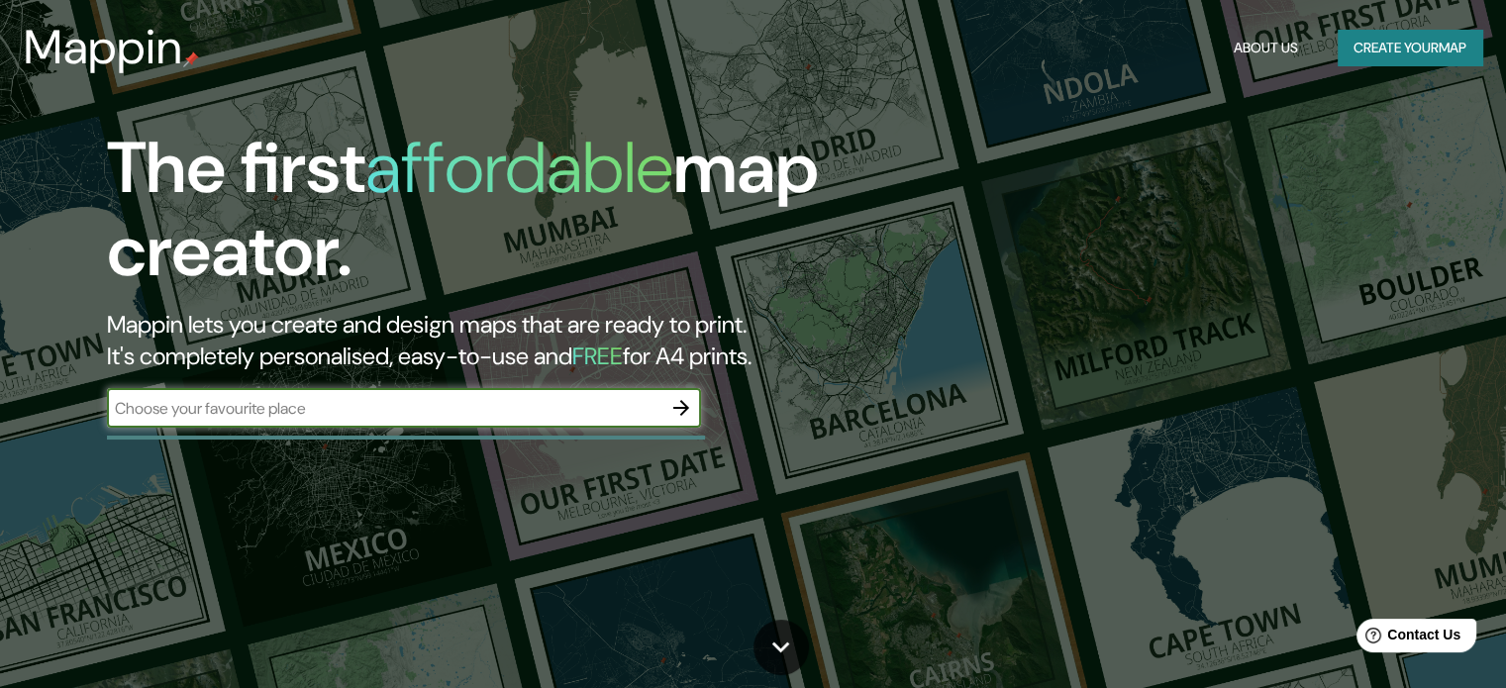  I want to click on button: About Us, so click(1265, 48).